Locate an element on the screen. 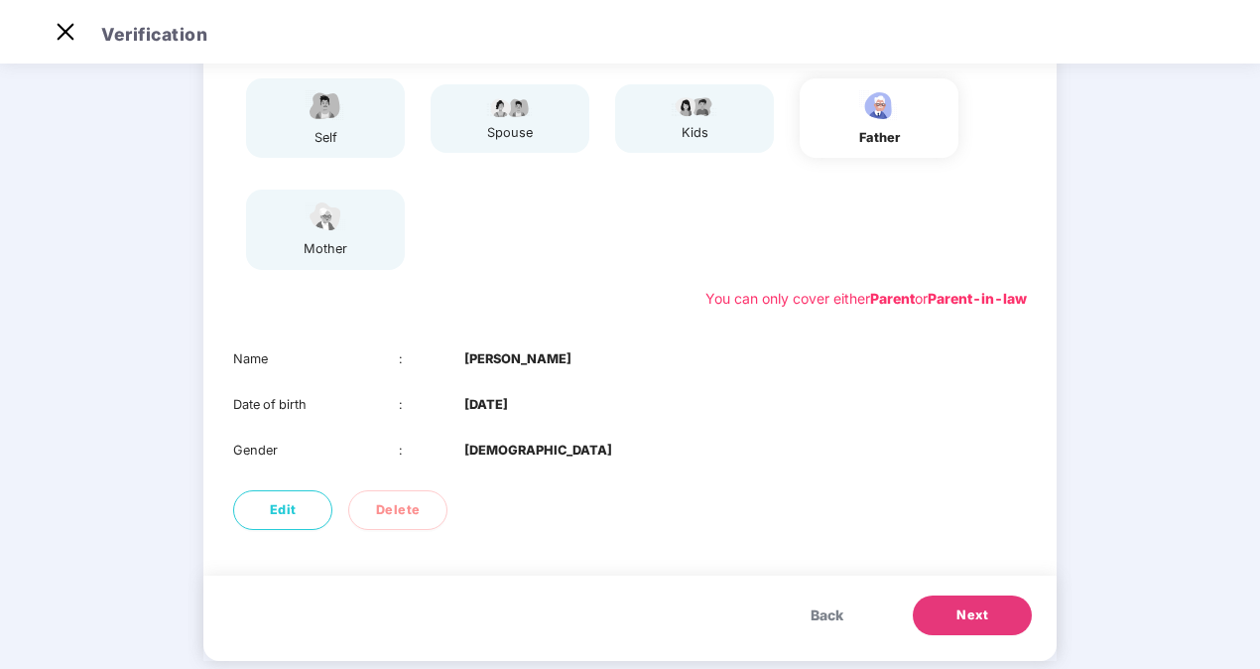 The height and width of the screenshot is (669, 1260). img: svg+xml;base64,PHN2ZyB4bWxucz0iaHR0cDovL3d3dy53My5vcmcvMjAwMC9zdmciIHdpZHRoPSI5Ny44OTciIGhlaWdodD... is located at coordinates (510, 106).